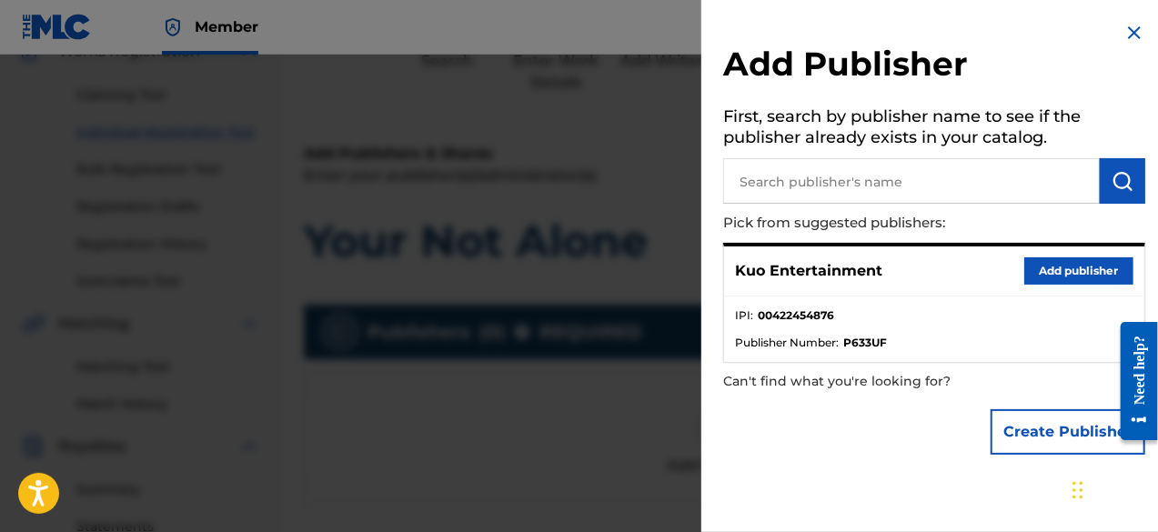 Image resolution: width=1158 pixels, height=532 pixels. What do you see at coordinates (882, 223) in the screenshot?
I see `p: Pick from suggested publishers:` at bounding box center [882, 223].